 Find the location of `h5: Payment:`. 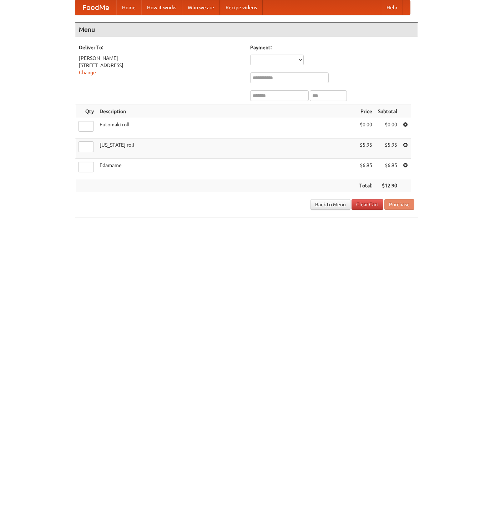

h5: Payment: is located at coordinates (332, 47).